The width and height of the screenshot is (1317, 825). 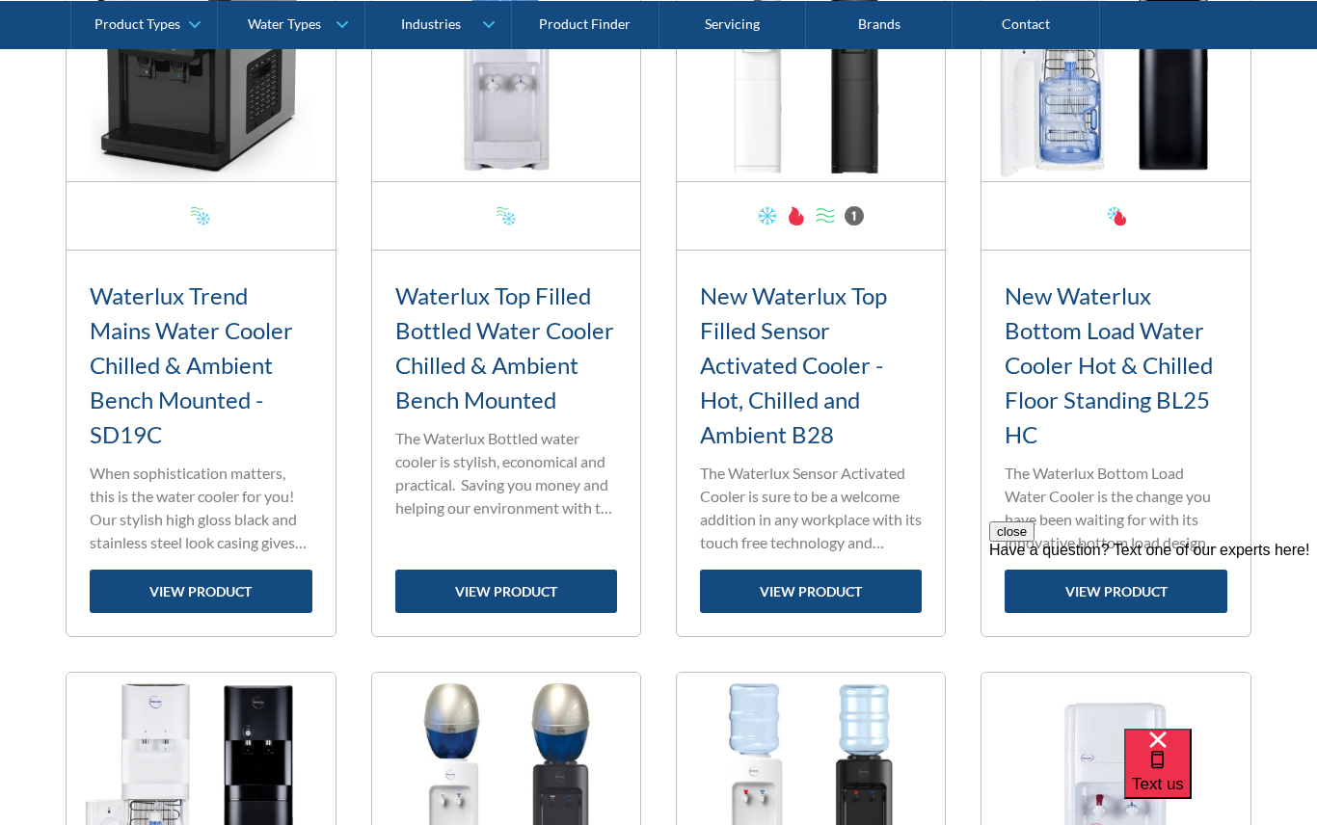 What do you see at coordinates (811, 508) in the screenshot?
I see `p: The Waterlux Sensor Activated Cooler is sure to be a welcome addition in any workplace with its t...` at bounding box center [811, 508].